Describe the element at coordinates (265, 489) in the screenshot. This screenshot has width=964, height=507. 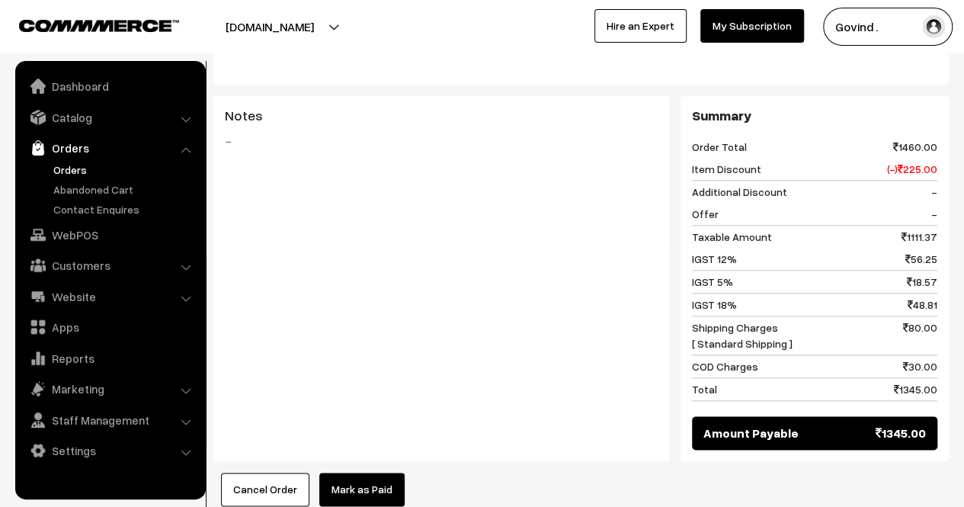
I see `button: Cancel Order` at that location.